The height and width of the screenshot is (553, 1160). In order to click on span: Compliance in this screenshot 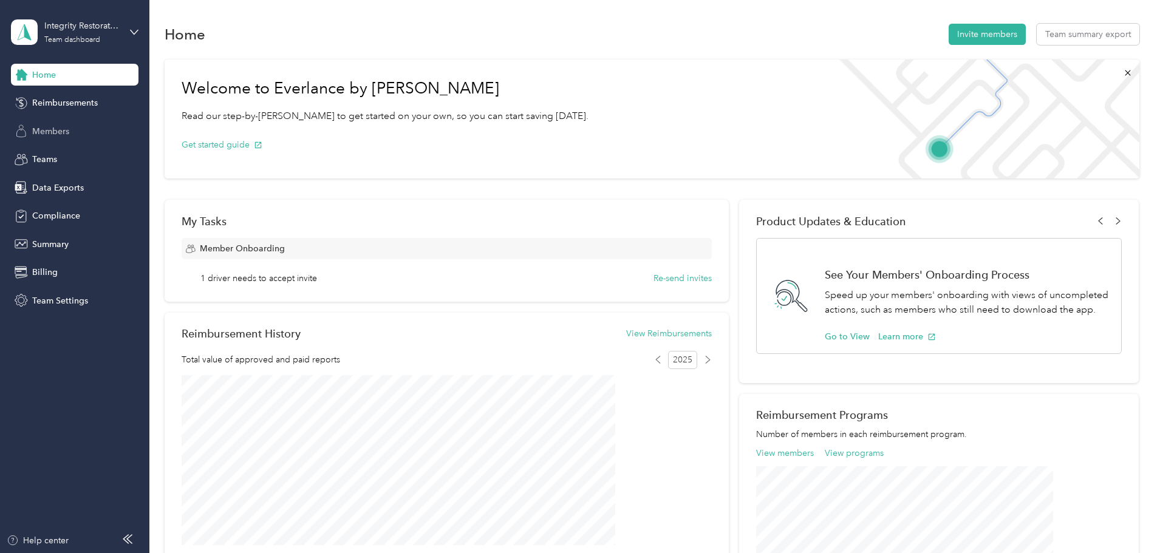, I will do `click(56, 216)`.